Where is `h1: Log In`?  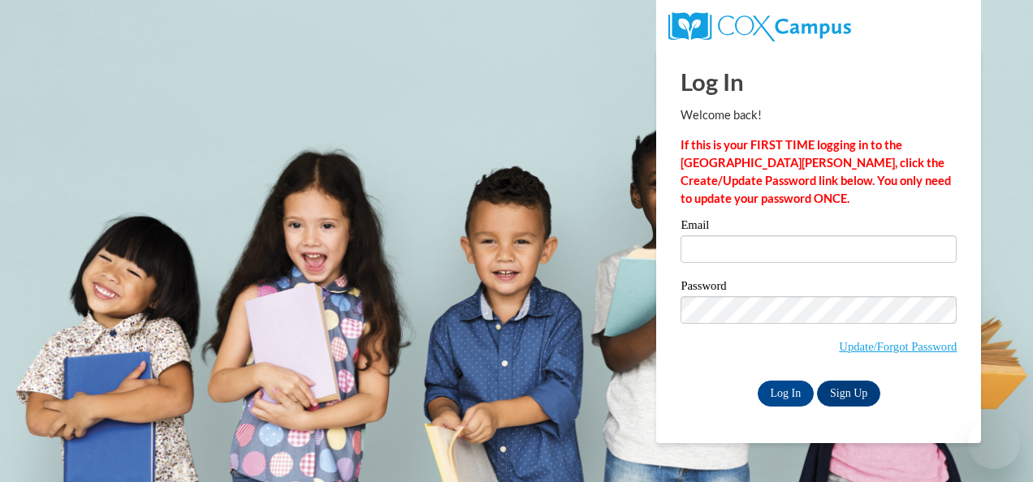 h1: Log In is located at coordinates (818, 81).